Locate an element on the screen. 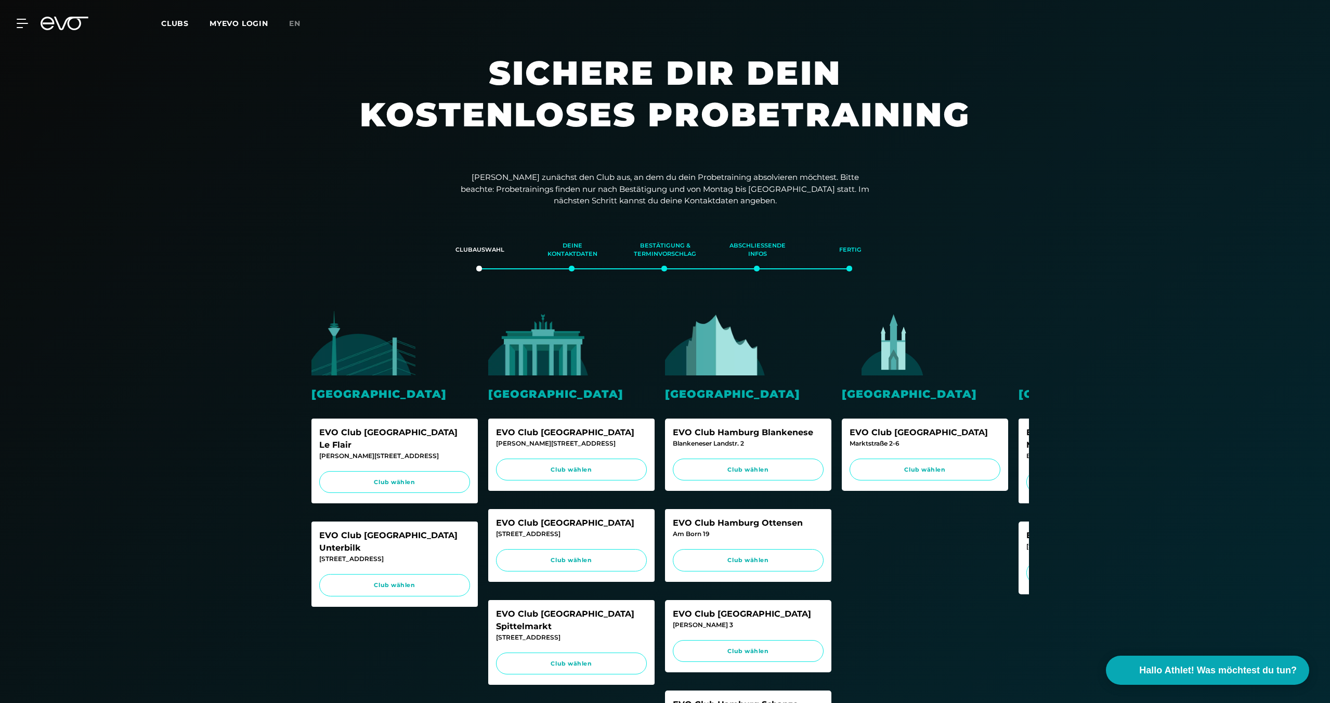 Image resolution: width=1330 pixels, height=703 pixels. a: Clubs is located at coordinates (185, 23).